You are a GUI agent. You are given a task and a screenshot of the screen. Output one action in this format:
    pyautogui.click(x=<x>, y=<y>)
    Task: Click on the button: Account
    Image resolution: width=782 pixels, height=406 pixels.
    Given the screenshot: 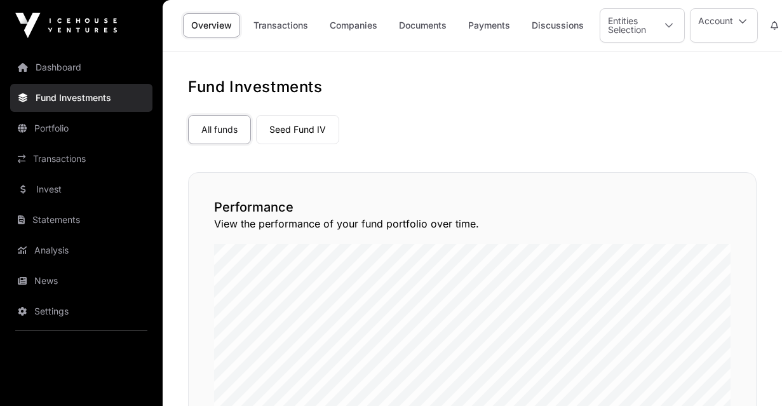 What is the action you would take?
    pyautogui.click(x=723, y=25)
    